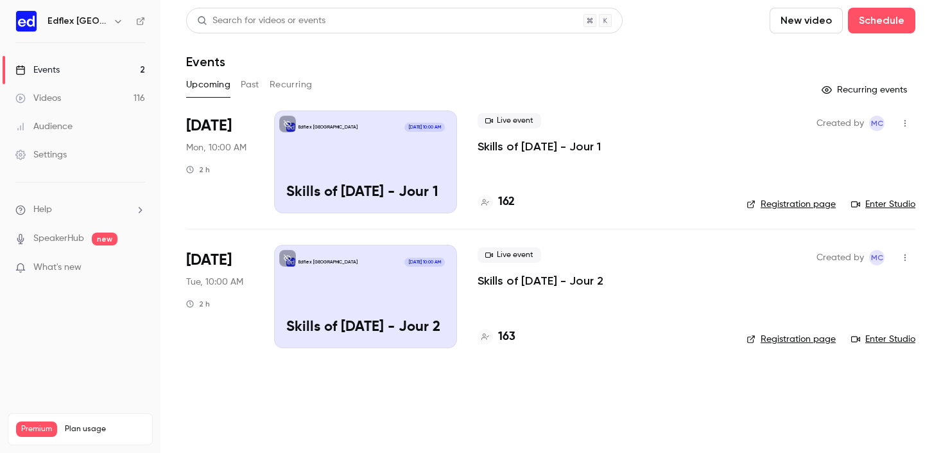 The image size is (941, 453). I want to click on div: Events, so click(37, 70).